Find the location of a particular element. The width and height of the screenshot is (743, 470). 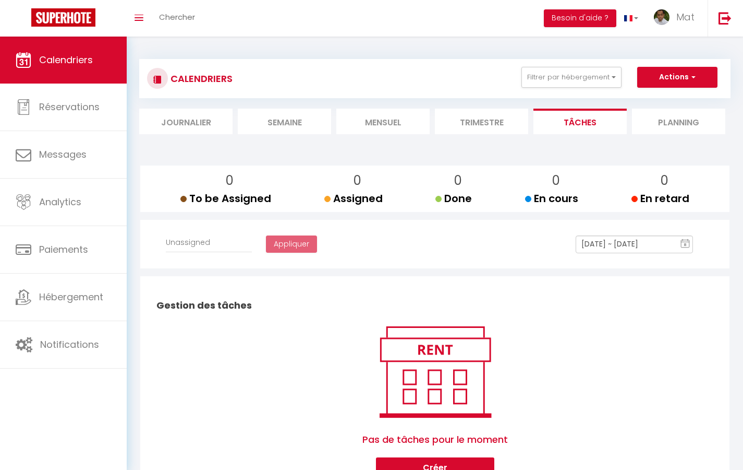

span: En retard is located at coordinates (661, 198).